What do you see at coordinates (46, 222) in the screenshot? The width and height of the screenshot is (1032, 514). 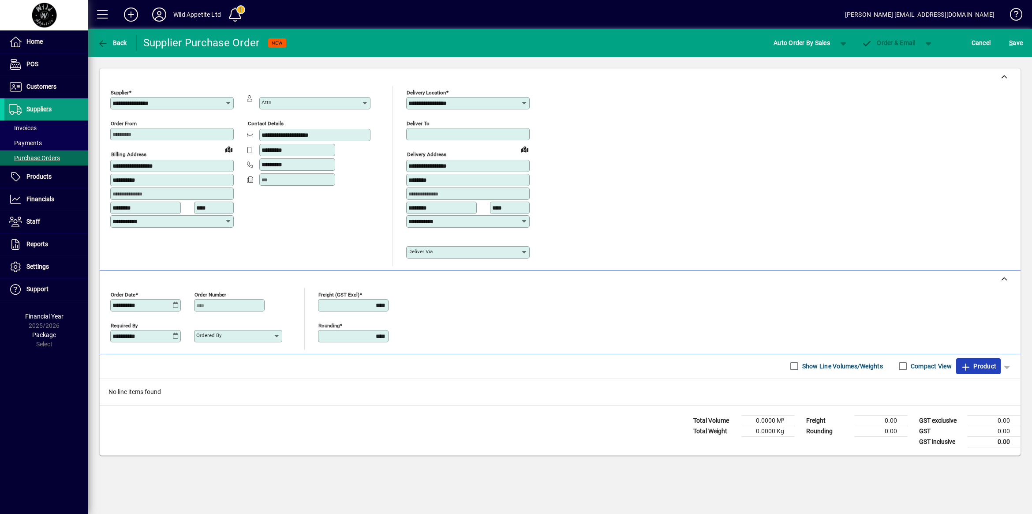 I see `a: Staff` at bounding box center [46, 222].